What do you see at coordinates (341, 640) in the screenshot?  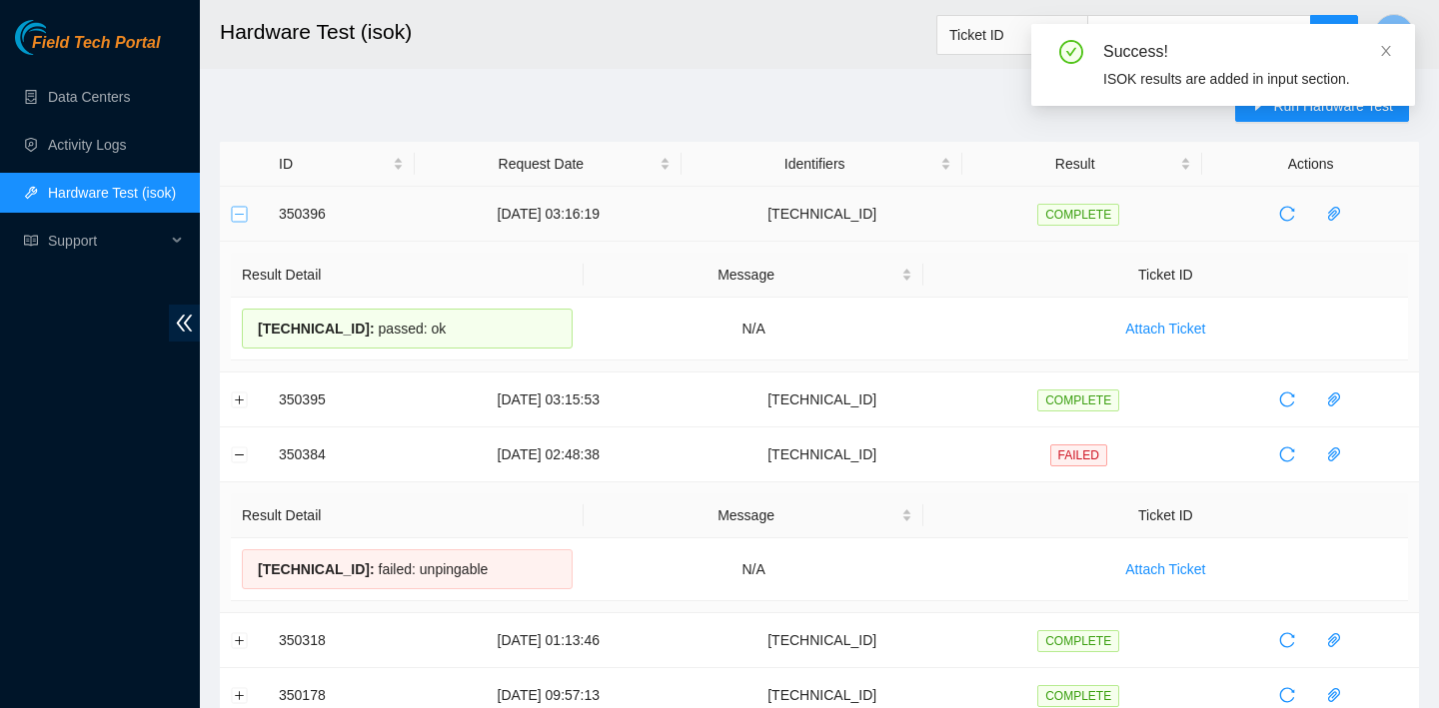 I see `td: 350318` at bounding box center [341, 640].